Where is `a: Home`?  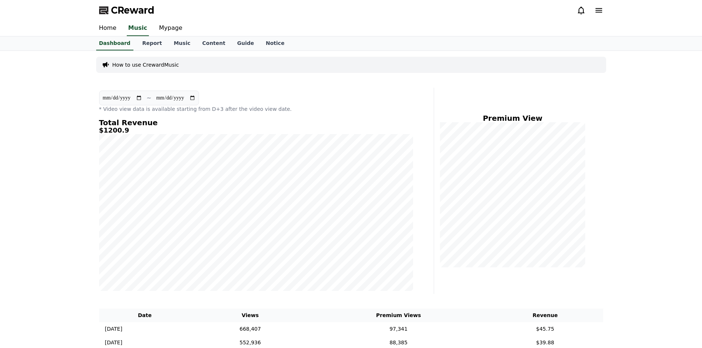 a: Home is located at coordinates (108, 28).